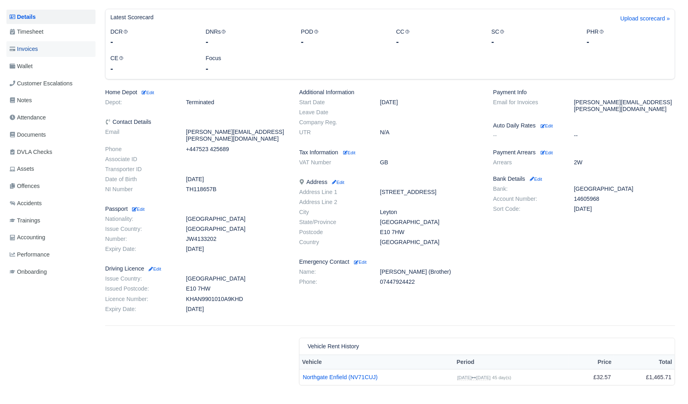  I want to click on td: £32.57, so click(591, 378).